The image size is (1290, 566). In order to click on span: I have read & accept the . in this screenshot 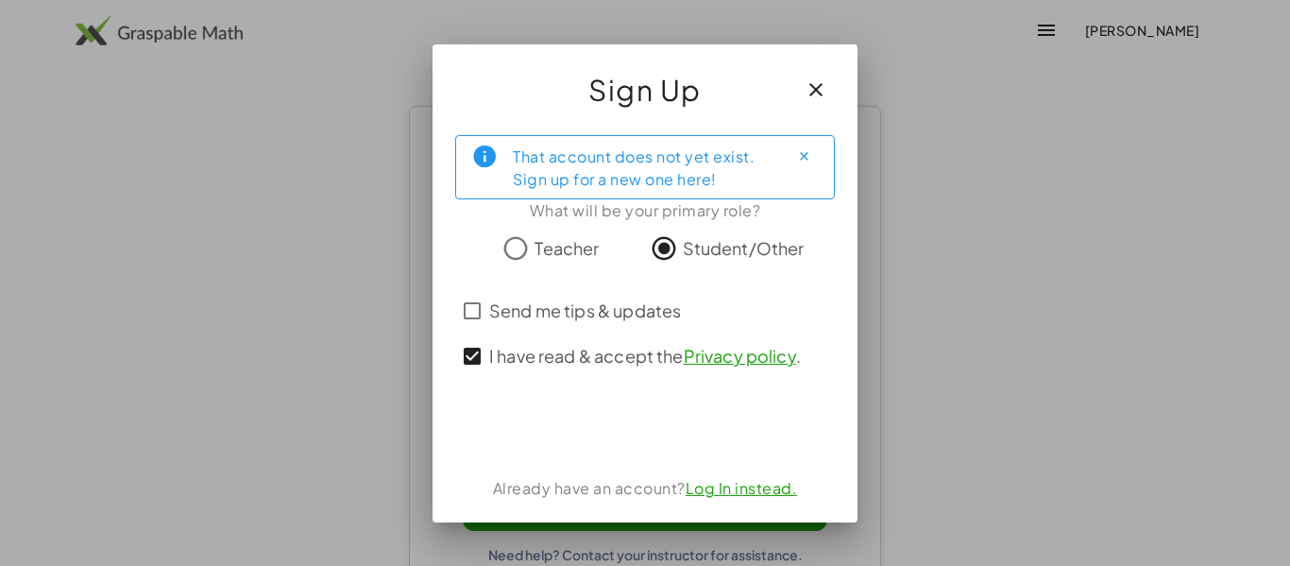, I will do `click(645, 355)`.